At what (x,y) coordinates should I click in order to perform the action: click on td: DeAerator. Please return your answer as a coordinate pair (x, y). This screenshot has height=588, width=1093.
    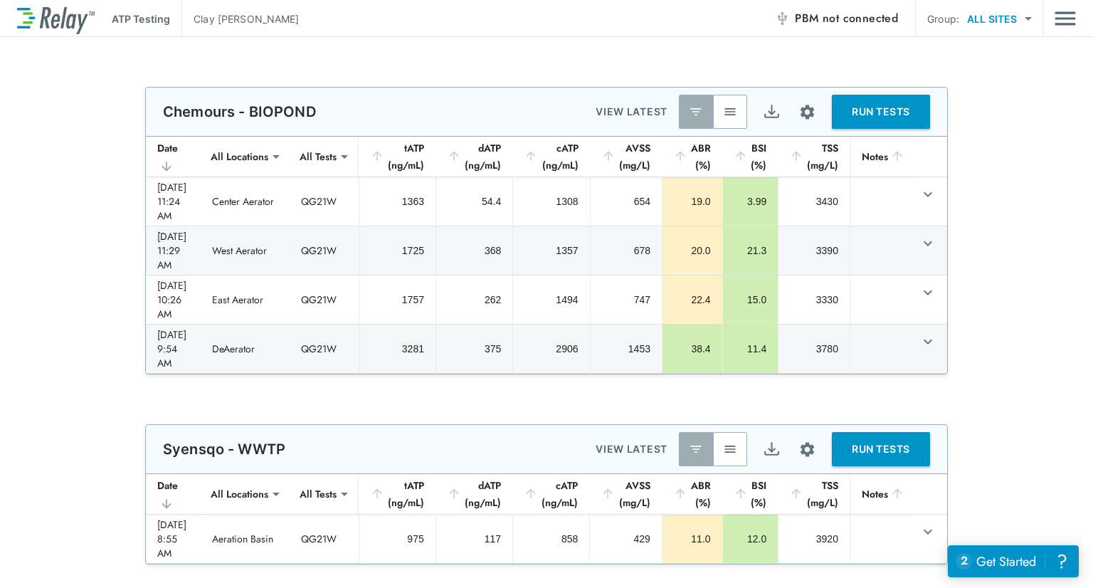
    Looking at the image, I should click on (245, 349).